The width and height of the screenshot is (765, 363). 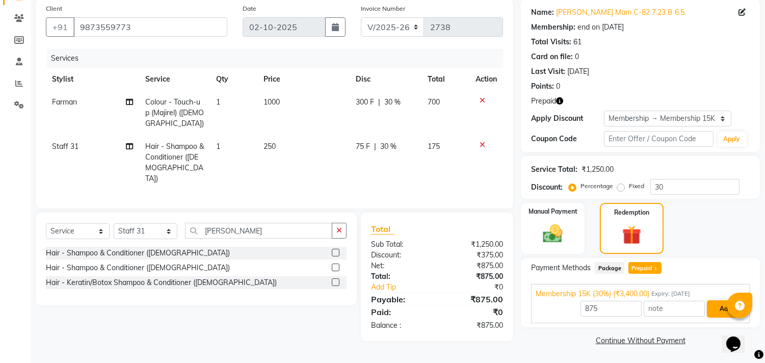 What do you see at coordinates (65, 146) in the screenshot?
I see `span: Staff 31` at bounding box center [65, 146].